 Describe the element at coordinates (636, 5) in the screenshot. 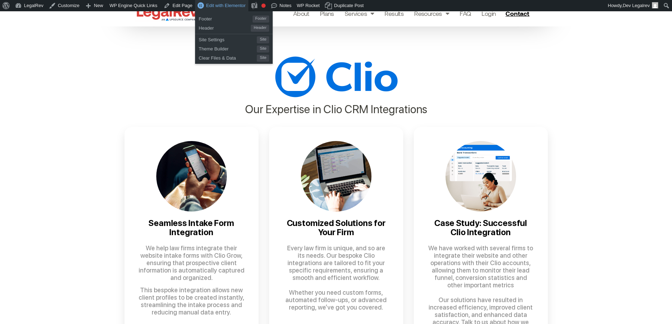

I see `span: Dev Legalrev` at that location.